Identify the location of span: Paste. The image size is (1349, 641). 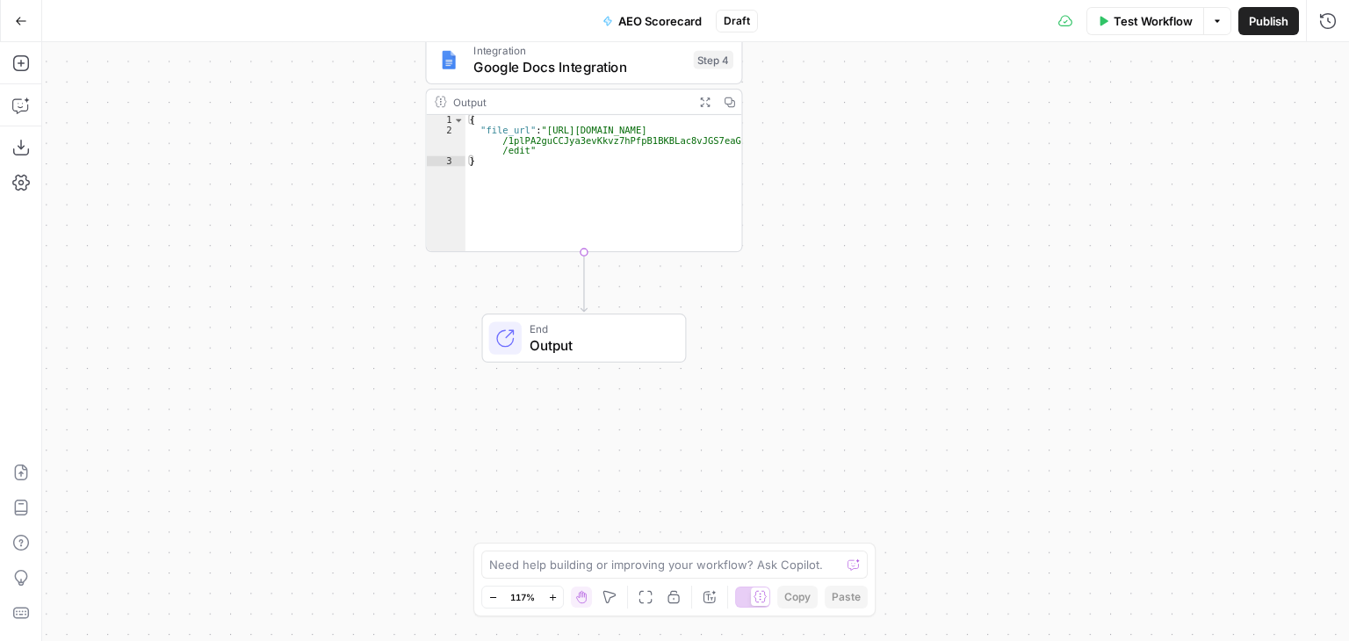
(846, 597).